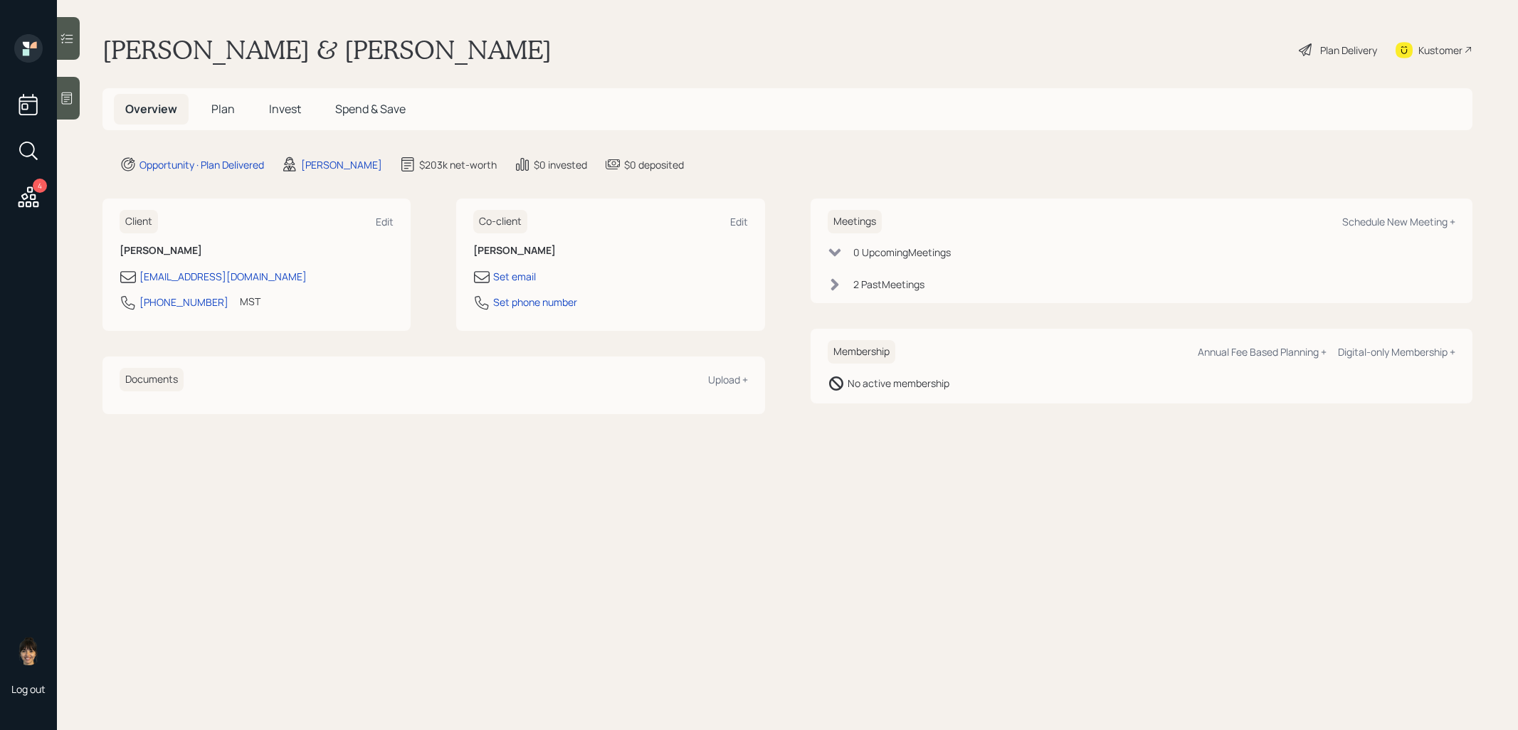  I want to click on h6: Membership, so click(861, 352).